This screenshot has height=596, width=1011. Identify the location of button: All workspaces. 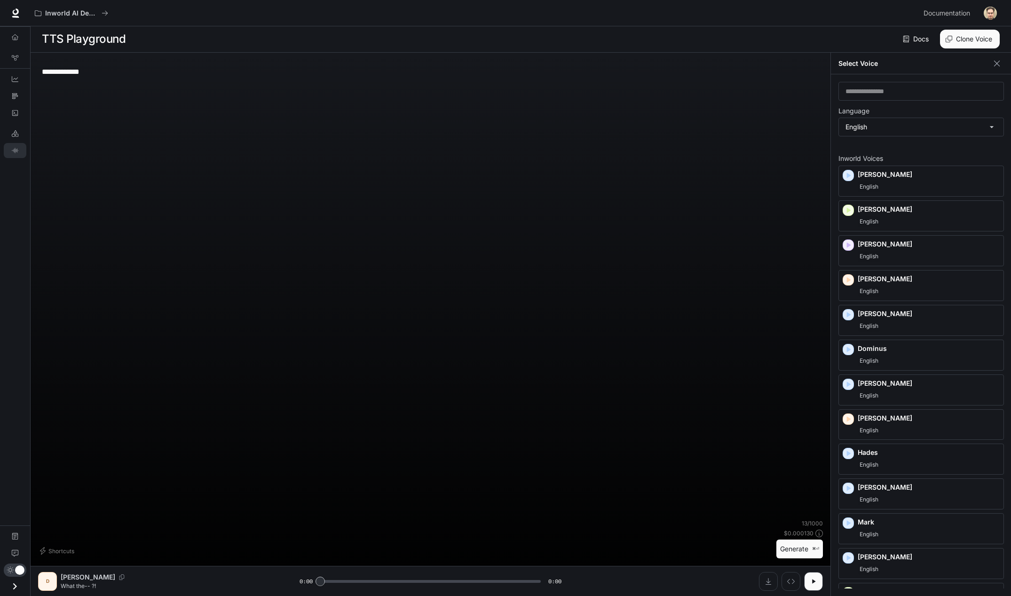
(71, 13).